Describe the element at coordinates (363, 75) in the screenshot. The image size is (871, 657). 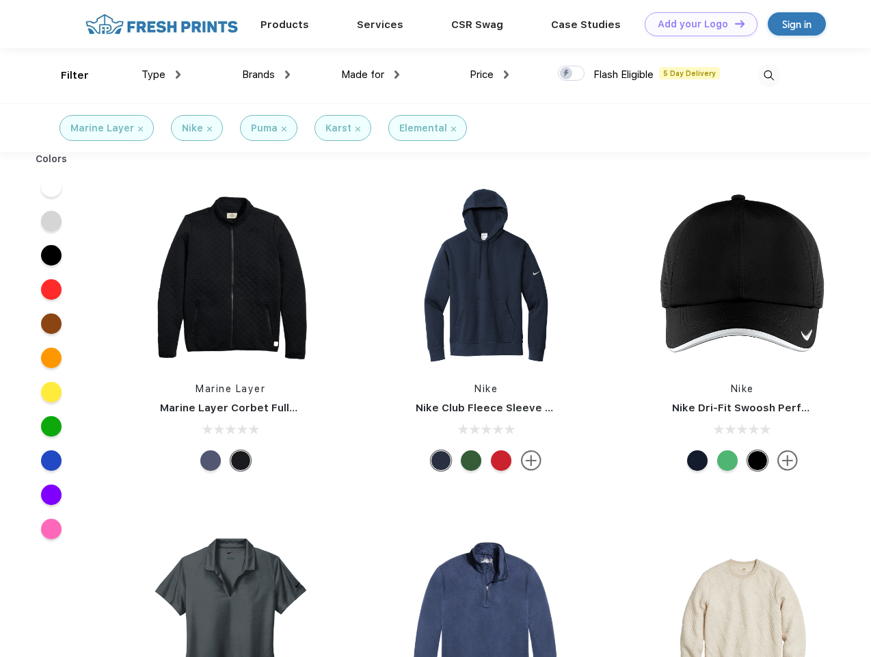
I see `span: Made for` at that location.